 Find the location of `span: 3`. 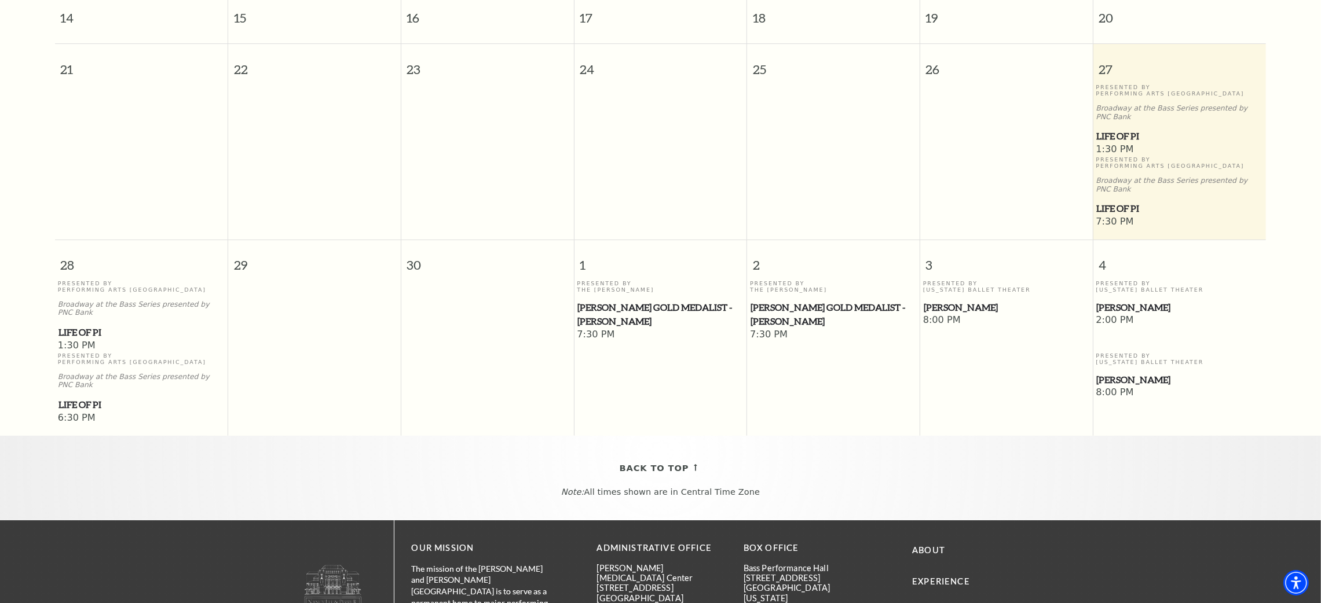

span: 3 is located at coordinates (1006, 260).